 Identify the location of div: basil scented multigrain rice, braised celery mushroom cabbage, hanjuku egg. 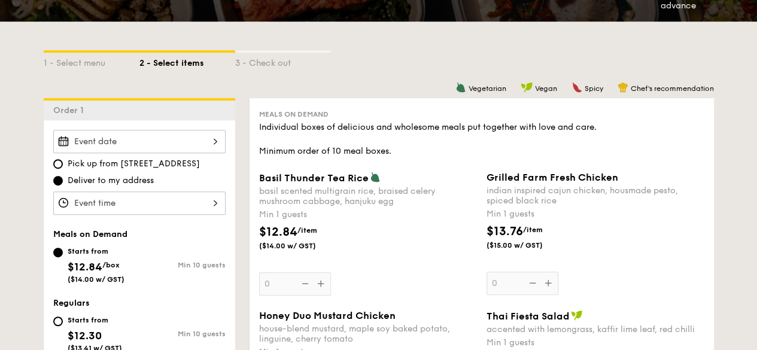
(368, 196).